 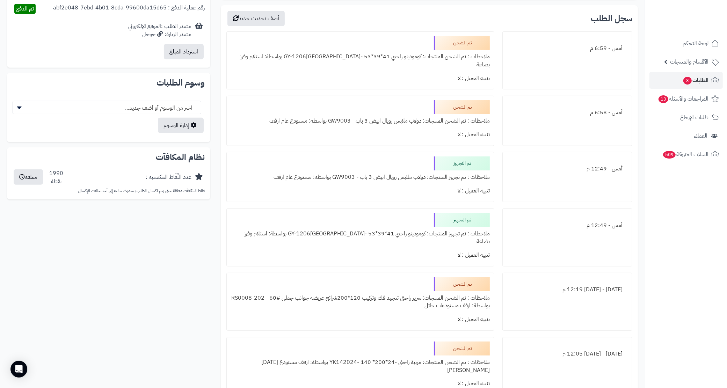 What do you see at coordinates (256, 19) in the screenshot?
I see `button: أضف تحديث جديد` at bounding box center [256, 19].